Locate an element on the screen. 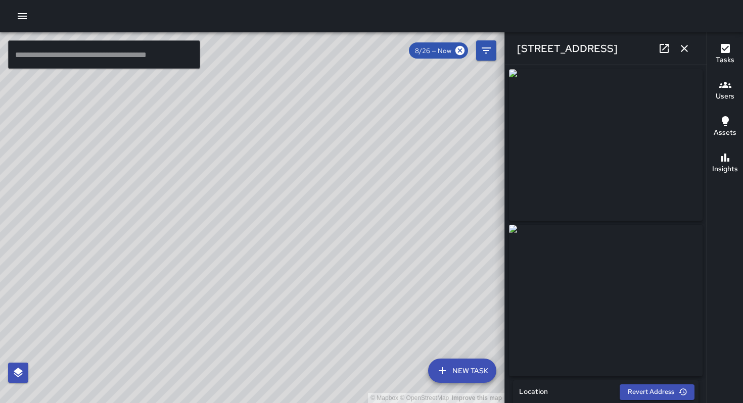 The image size is (743, 403). h6: Assets is located at coordinates (725, 133).